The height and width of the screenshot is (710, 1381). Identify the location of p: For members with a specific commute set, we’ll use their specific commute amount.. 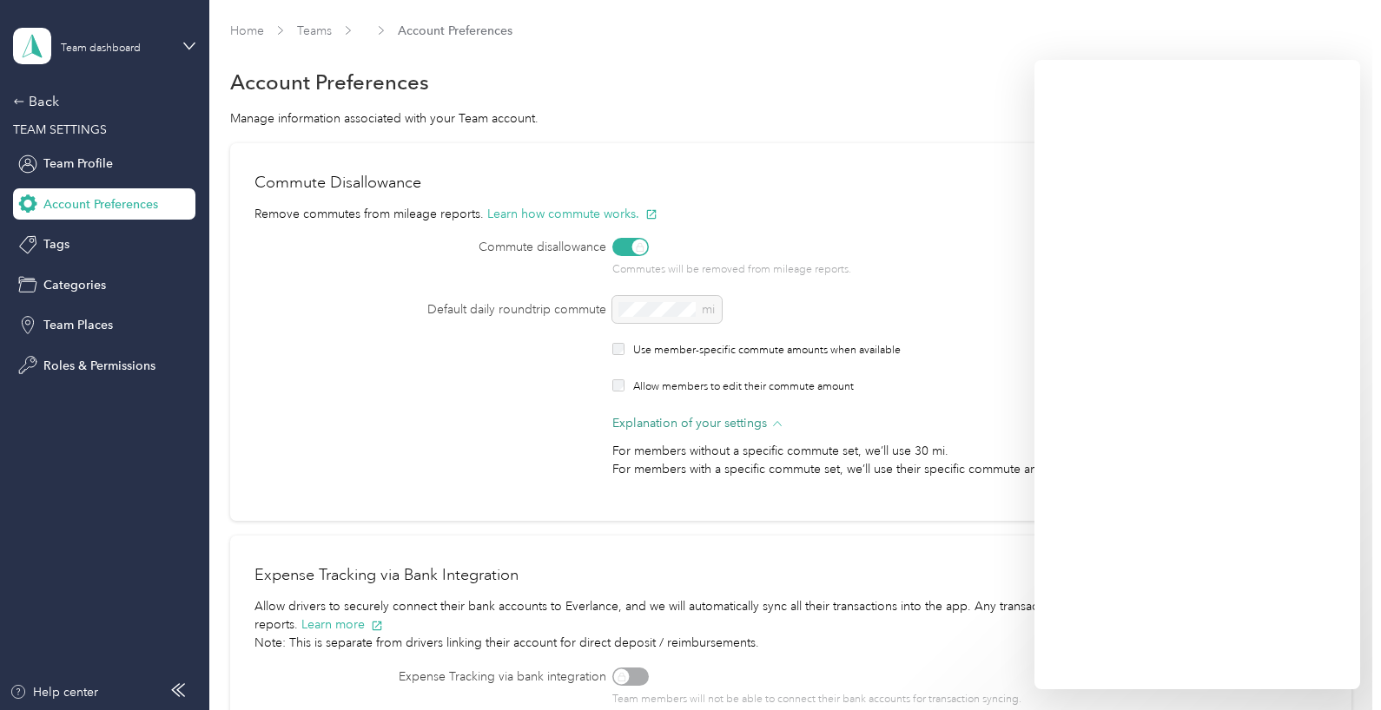
(925, 469).